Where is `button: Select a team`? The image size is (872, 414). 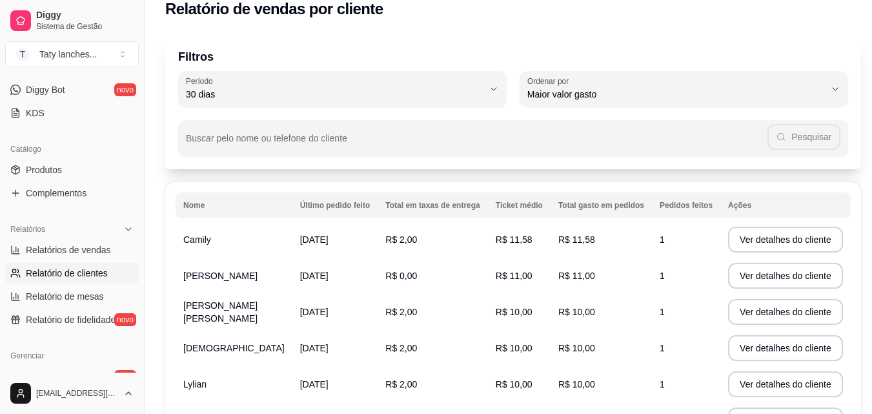
button: Select a team is located at coordinates (72, 54).